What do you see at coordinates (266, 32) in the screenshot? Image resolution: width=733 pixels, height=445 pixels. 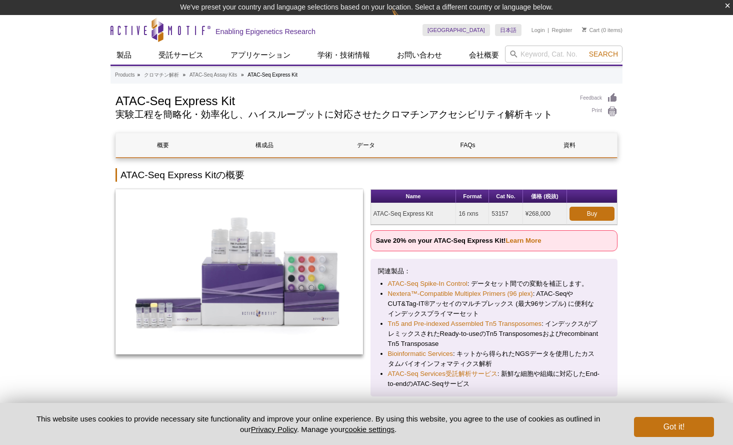 I see `h2: Enabling Epigenetics Research` at bounding box center [266, 32].